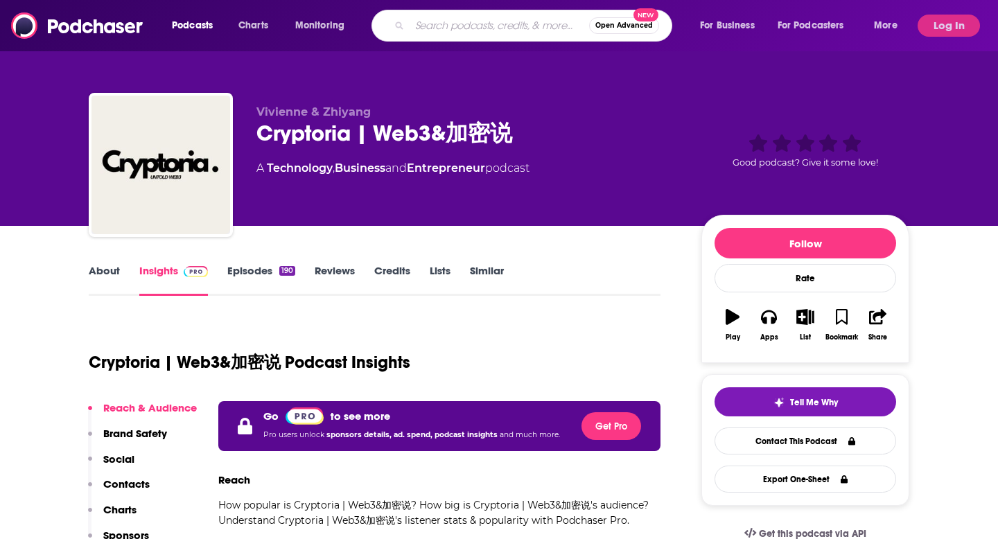  Describe the element at coordinates (360, 416) in the screenshot. I see `p: to see more` at that location.